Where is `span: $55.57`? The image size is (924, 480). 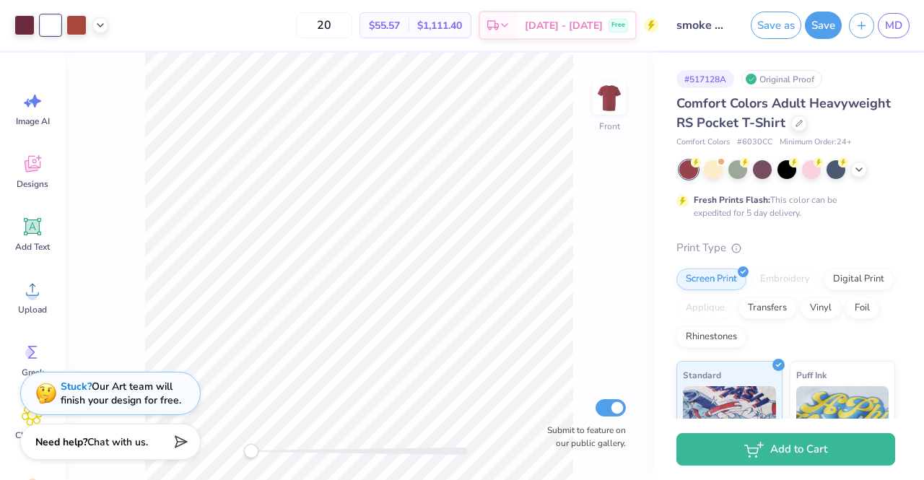 span: $55.57 is located at coordinates (384, 25).